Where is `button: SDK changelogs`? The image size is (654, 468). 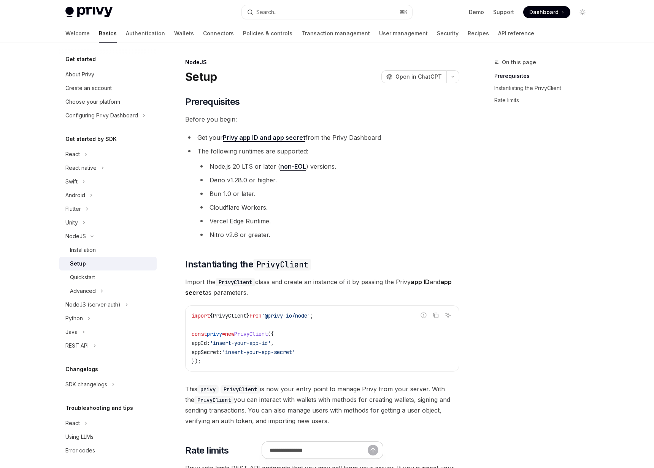
button: SDK changelogs is located at coordinates (108, 385).